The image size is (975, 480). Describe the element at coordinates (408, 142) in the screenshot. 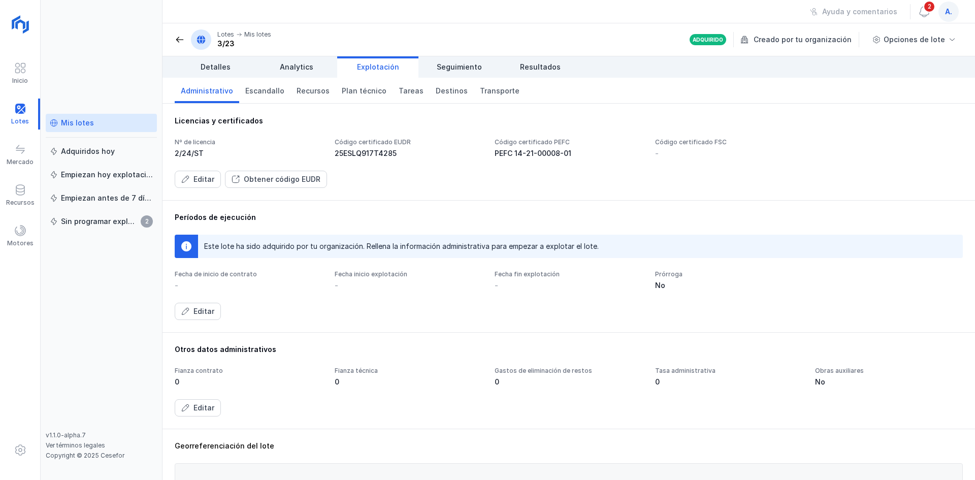

I see `div: Código certificado EUDR` at that location.